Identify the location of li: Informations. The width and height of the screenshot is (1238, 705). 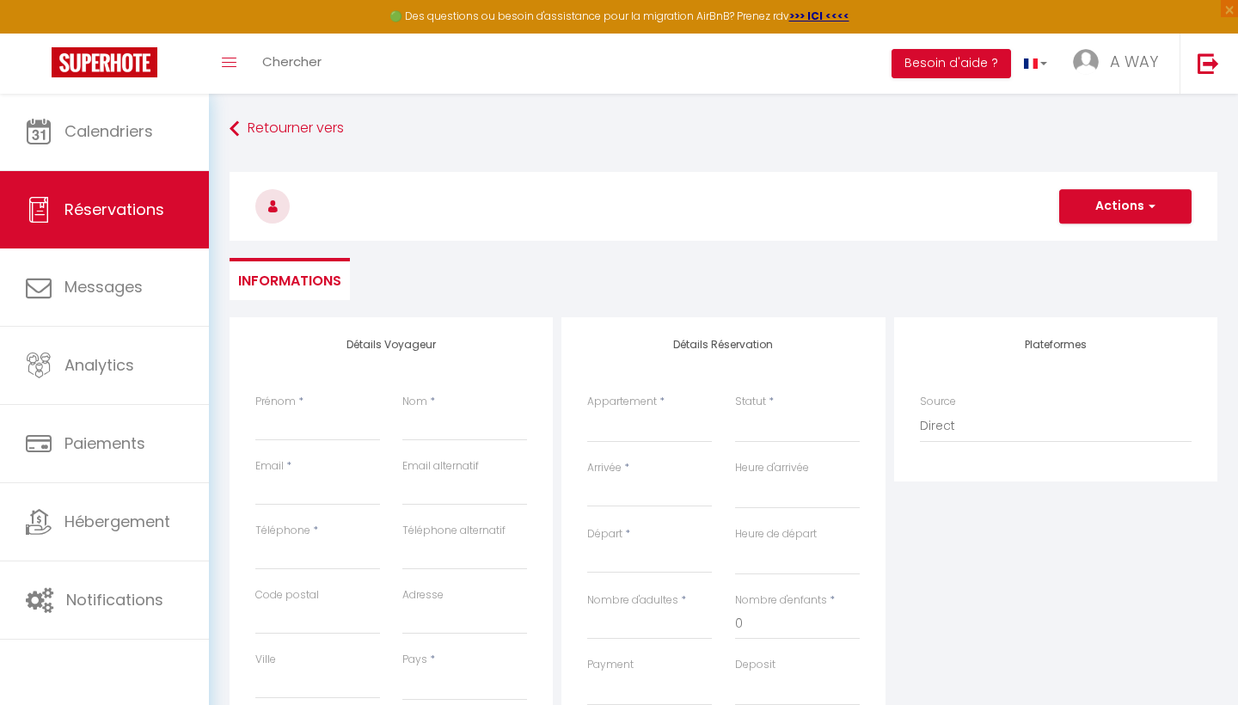
(290, 279).